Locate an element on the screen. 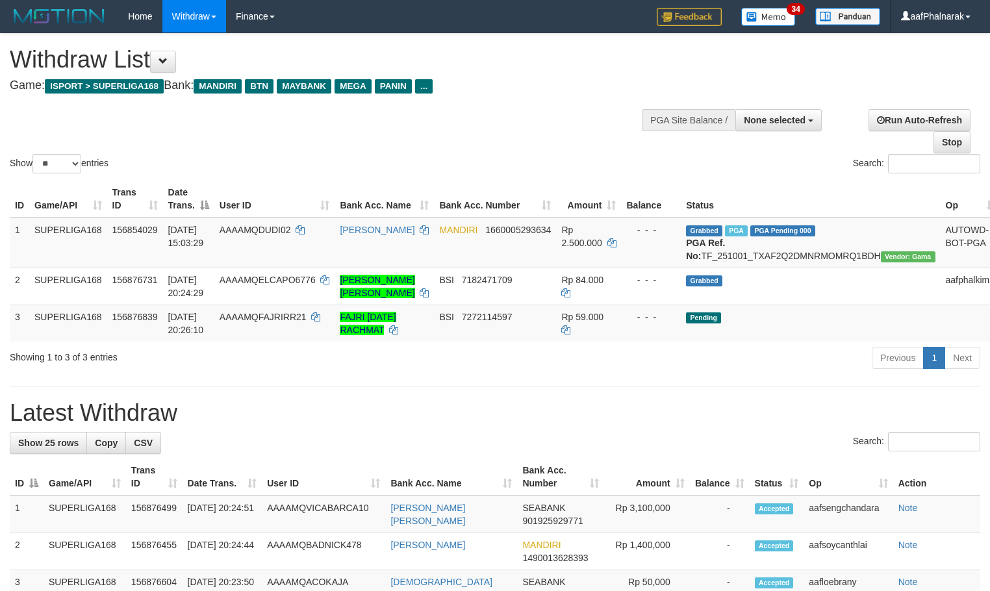  span: BTN is located at coordinates (259, 86).